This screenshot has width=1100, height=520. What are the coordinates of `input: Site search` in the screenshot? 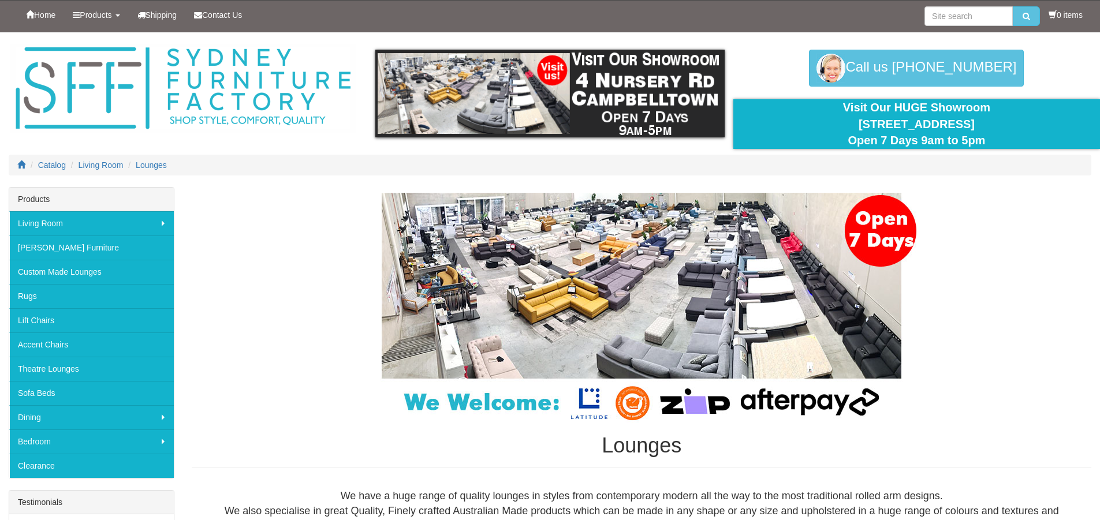 It's located at (968, 16).